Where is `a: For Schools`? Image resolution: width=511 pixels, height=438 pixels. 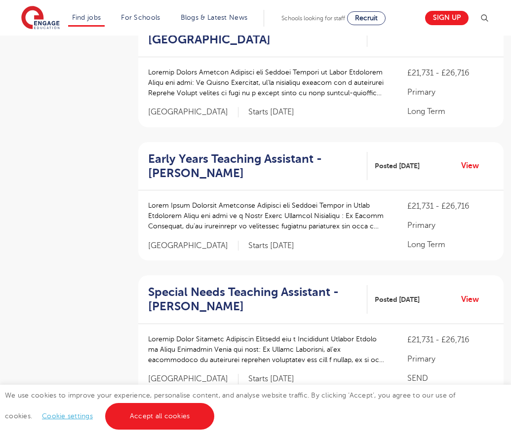
a: For Schools is located at coordinates (140, 17).